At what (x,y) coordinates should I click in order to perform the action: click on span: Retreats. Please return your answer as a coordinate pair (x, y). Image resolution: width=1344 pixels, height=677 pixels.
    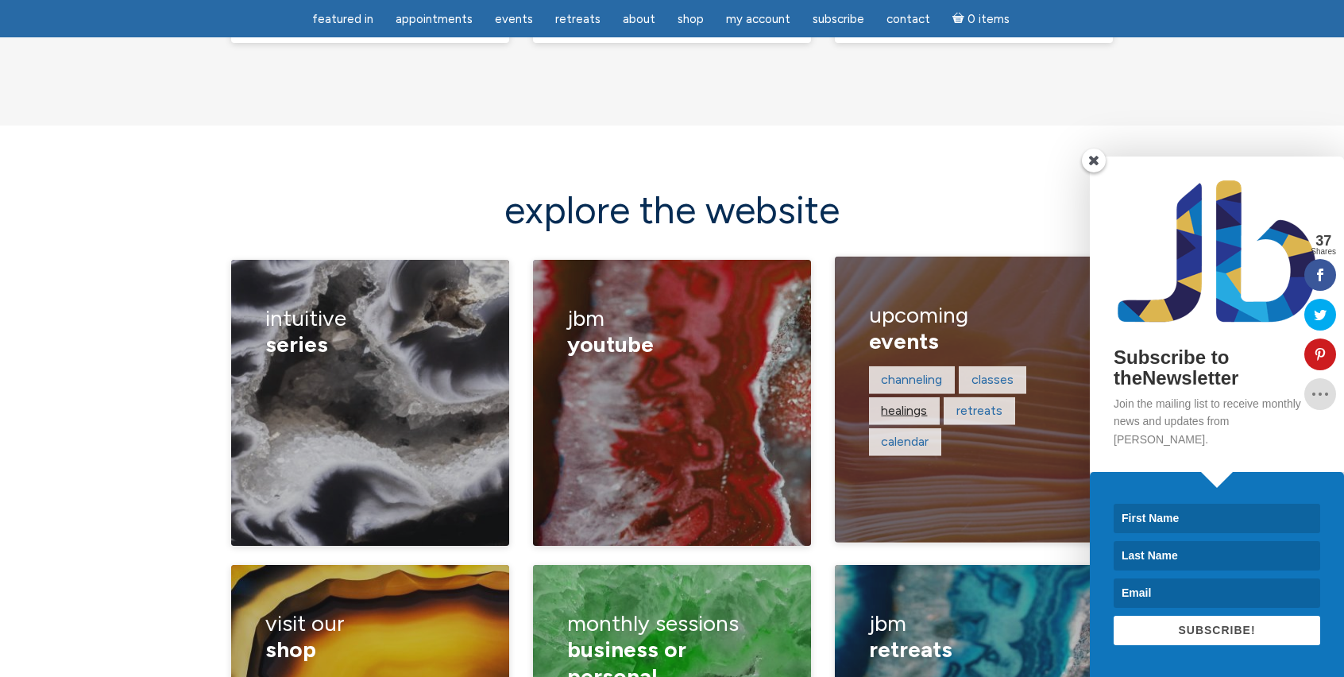
    Looking at the image, I should click on (578, 19).